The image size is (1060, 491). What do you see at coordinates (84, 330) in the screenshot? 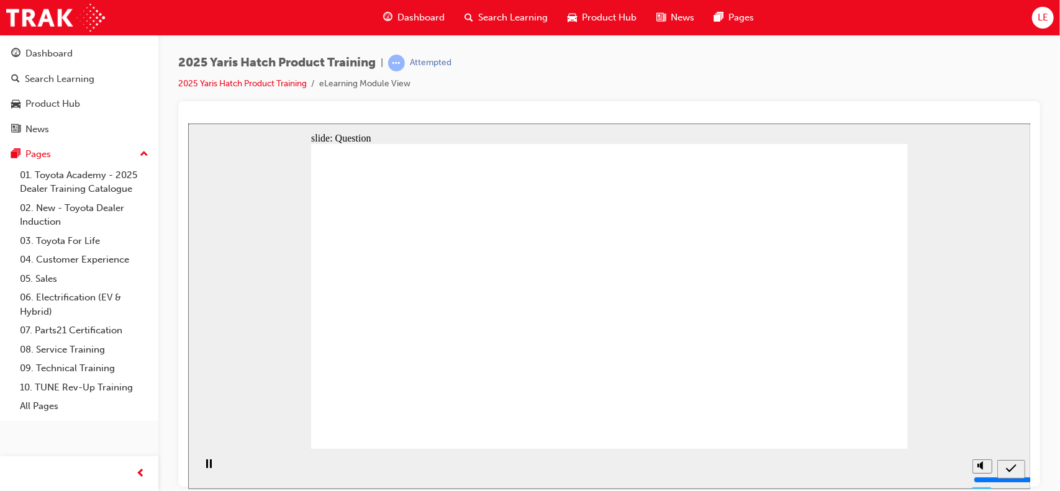
I see `a: 07. Parts21 Certification` at bounding box center [84, 330].